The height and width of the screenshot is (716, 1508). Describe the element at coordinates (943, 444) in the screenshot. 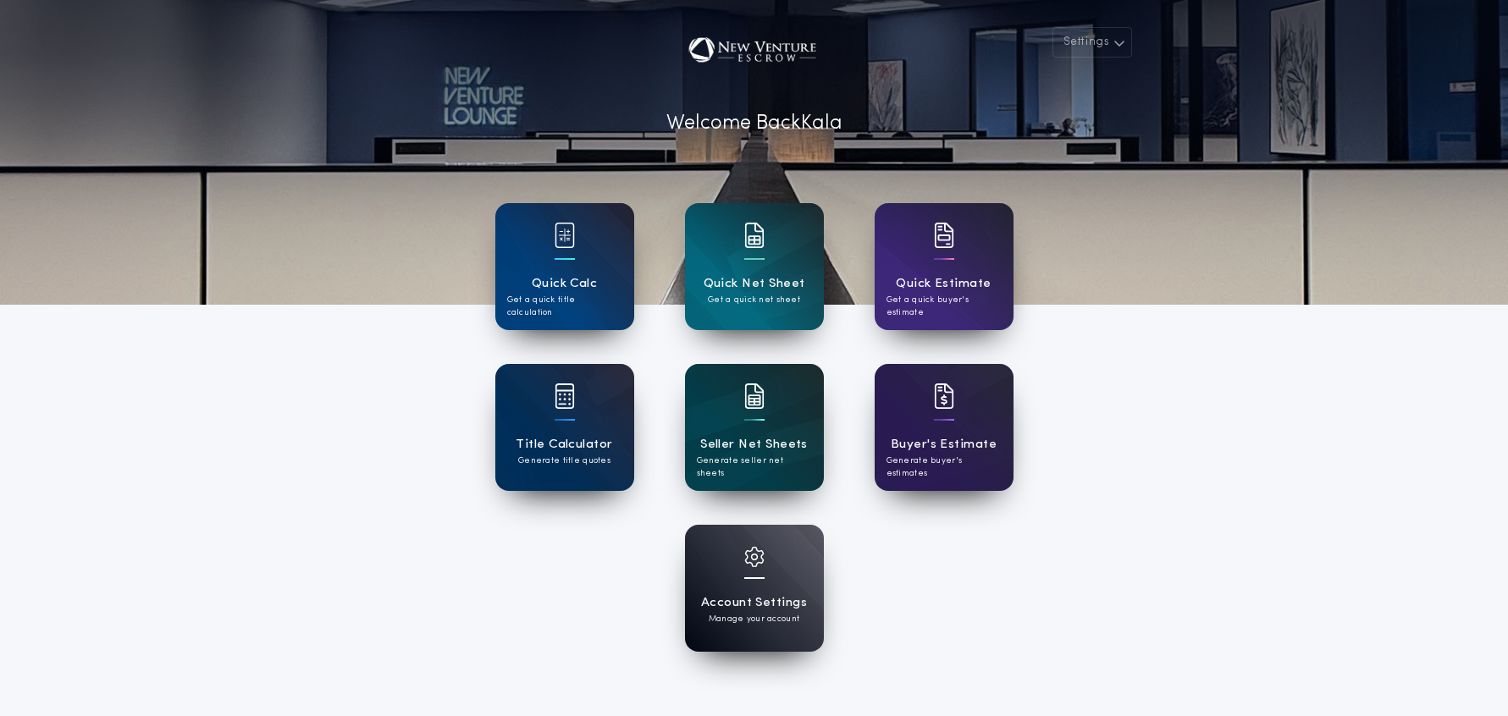

I see `h1: Buyer's Estimate` at that location.